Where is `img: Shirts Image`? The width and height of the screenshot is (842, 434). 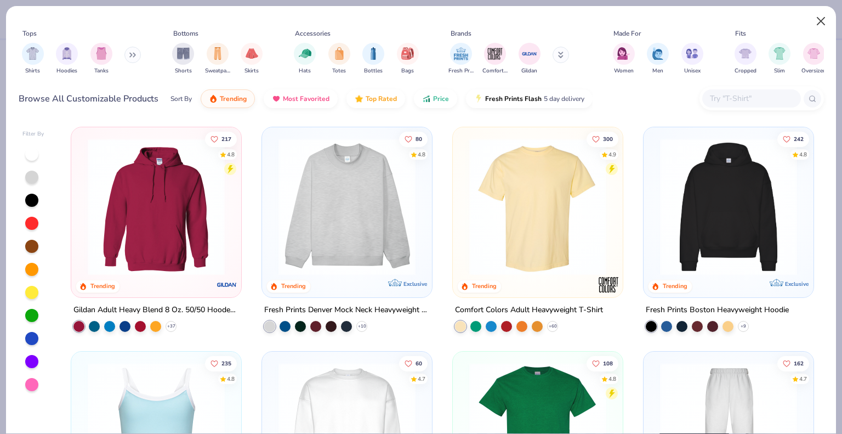 img: Shirts Image is located at coordinates (32, 53).